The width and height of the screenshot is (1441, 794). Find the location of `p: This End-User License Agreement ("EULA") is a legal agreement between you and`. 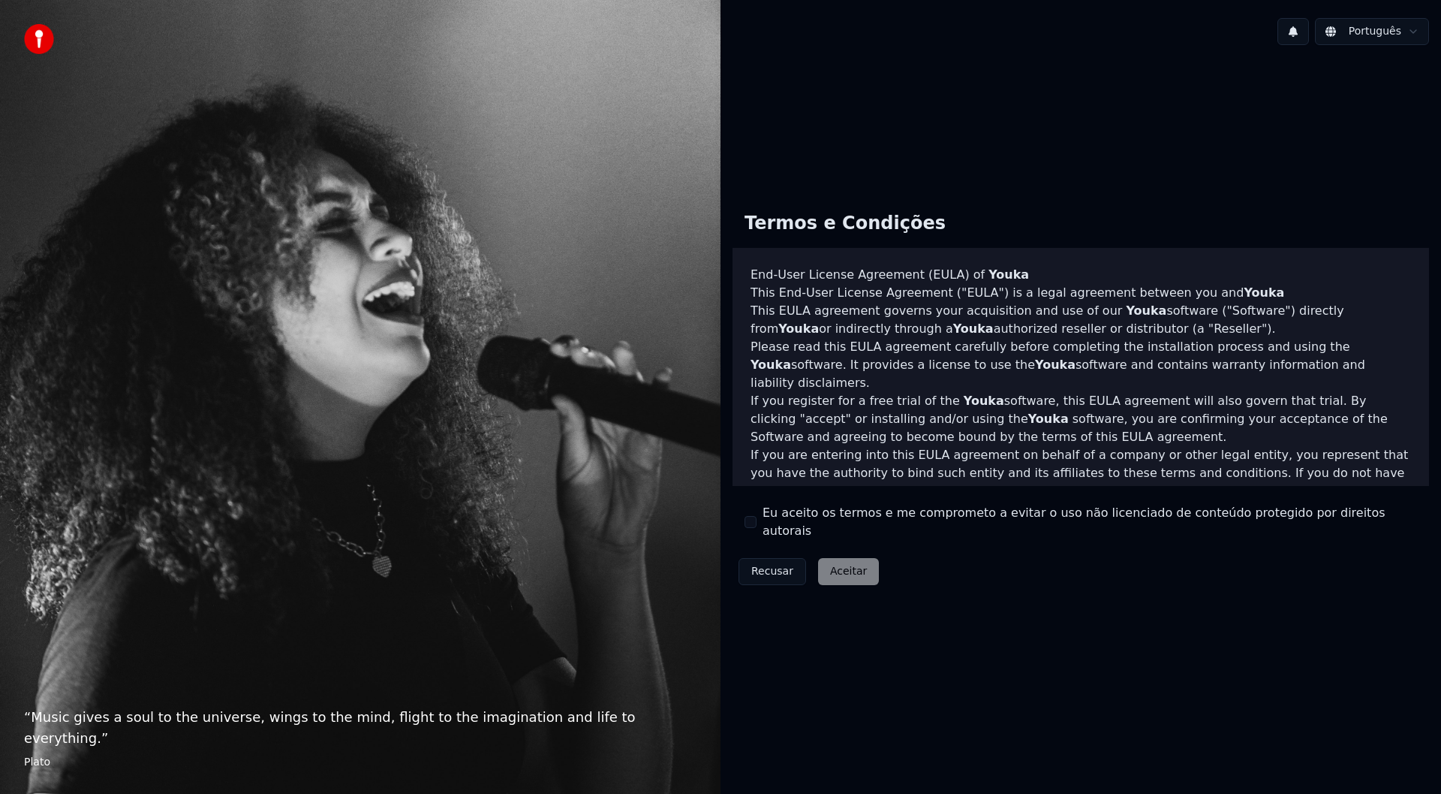

p: This End-User License Agreement ("EULA") is a legal agreement between you and is located at coordinates (1081, 293).